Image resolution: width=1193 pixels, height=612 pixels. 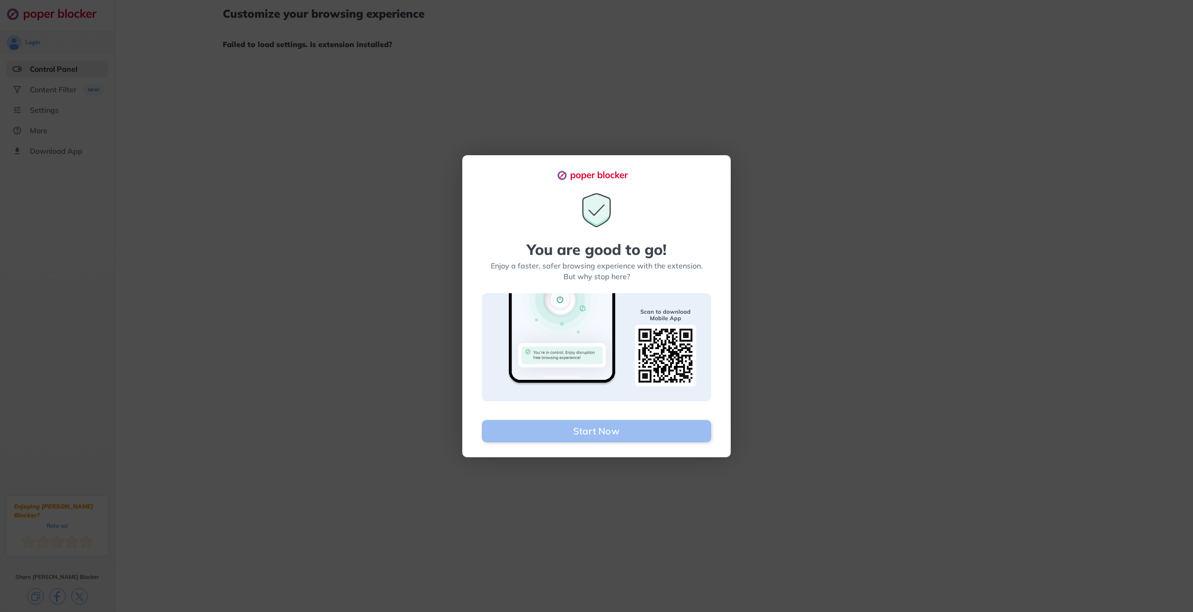 What do you see at coordinates (596, 276) in the screenshot?
I see `div: But why stop here?` at bounding box center [596, 276].